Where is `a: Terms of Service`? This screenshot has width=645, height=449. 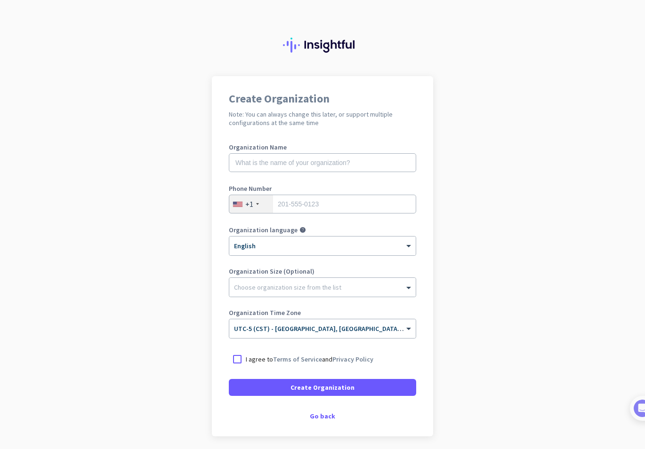 a: Terms of Service is located at coordinates (297, 359).